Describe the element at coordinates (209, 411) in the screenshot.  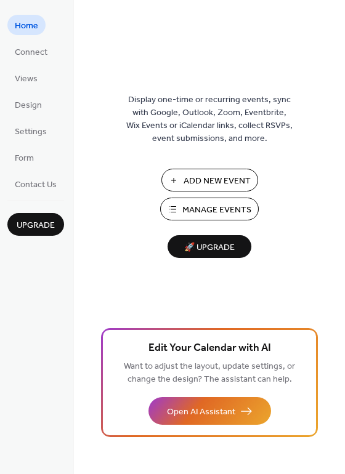
I see `button: Open AI Assistant` at that location.